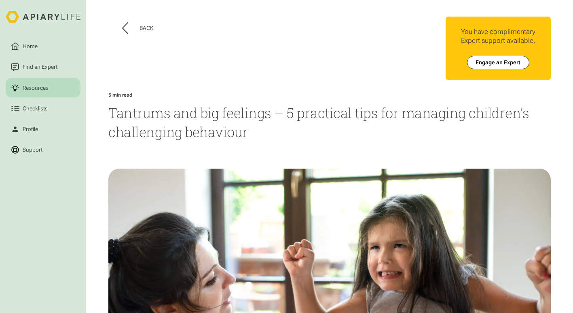 The width and height of the screenshot is (573, 313). What do you see at coordinates (43, 108) in the screenshot?
I see `a: Checklists` at bounding box center [43, 108].